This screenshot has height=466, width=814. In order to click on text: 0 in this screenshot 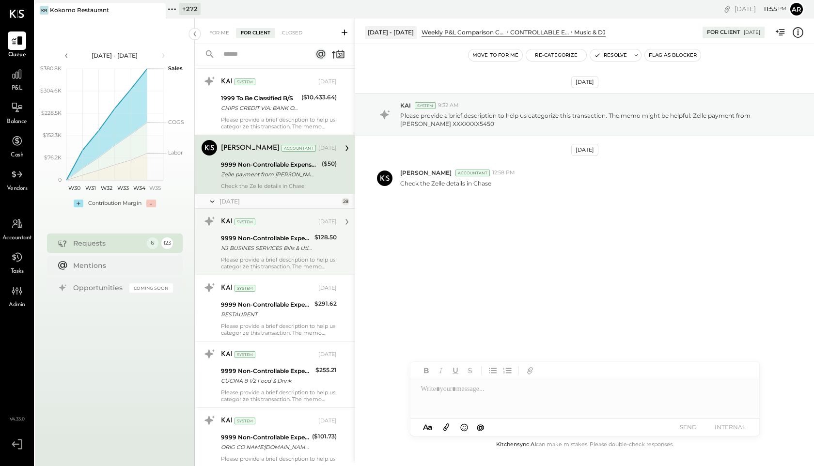, I will do `click(60, 180)`.